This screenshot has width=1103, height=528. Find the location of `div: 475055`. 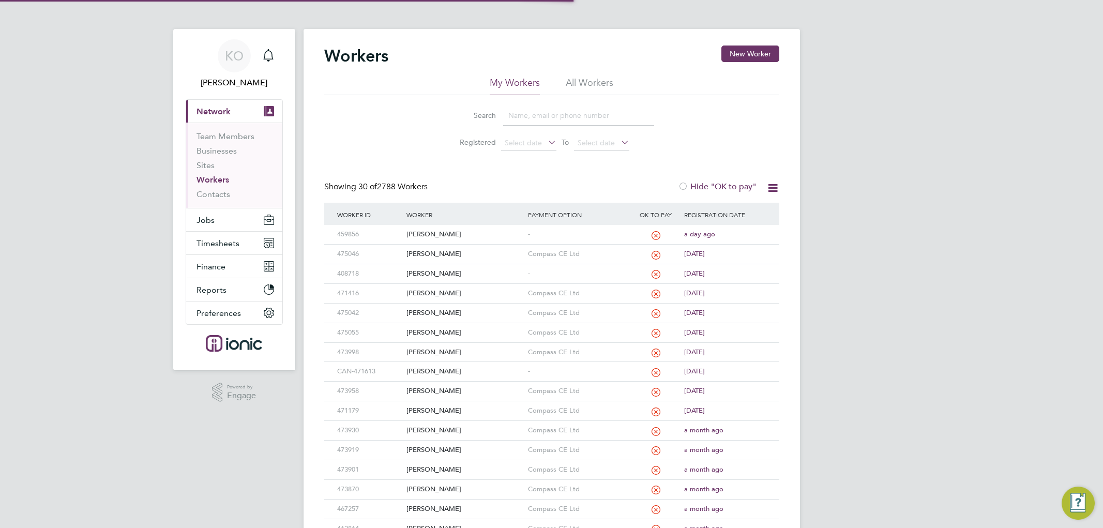

div: 475055 is located at coordinates (369, 333).